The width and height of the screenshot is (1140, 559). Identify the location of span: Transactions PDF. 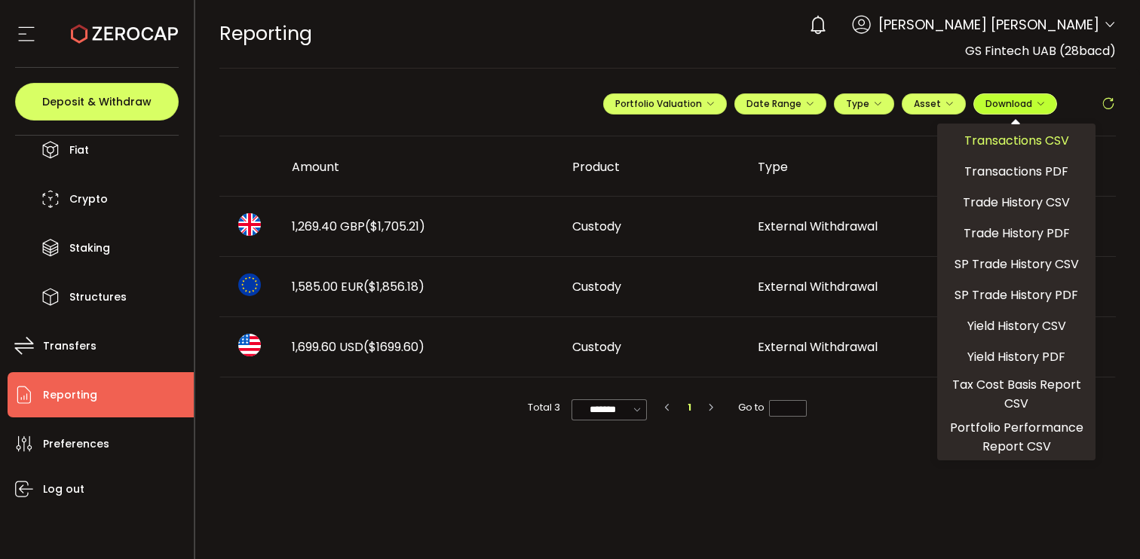
(1016, 171).